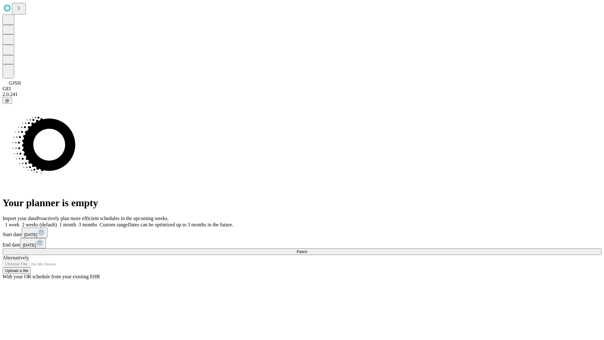 The width and height of the screenshot is (604, 340). What do you see at coordinates (15, 83) in the screenshot?
I see `span: GJSH` at bounding box center [15, 83].